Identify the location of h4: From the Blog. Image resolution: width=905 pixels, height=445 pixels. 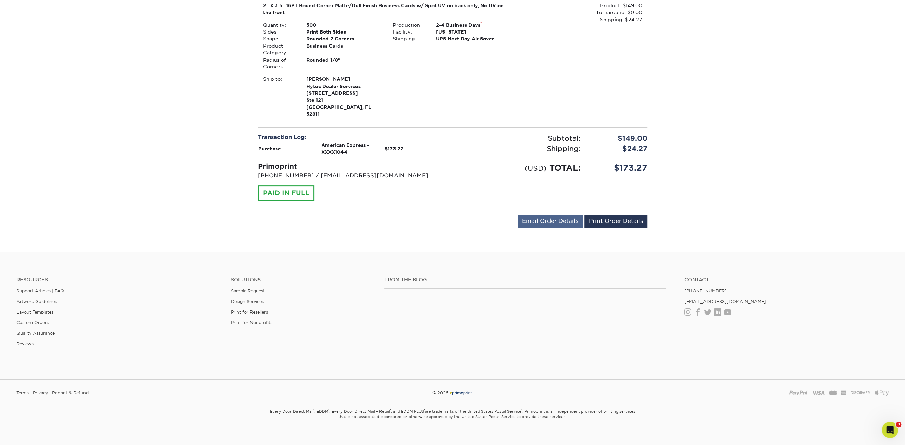
(525, 279).